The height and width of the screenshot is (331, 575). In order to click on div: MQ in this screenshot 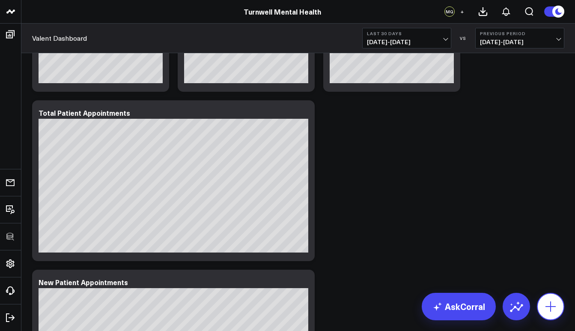, I will do `click(450, 12)`.